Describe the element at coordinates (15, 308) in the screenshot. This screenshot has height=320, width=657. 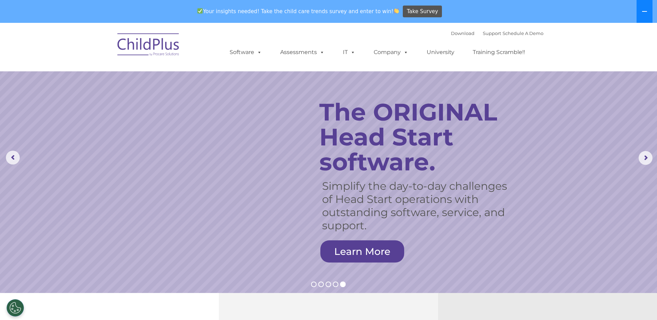
I see `button: Cookies Settings` at that location.